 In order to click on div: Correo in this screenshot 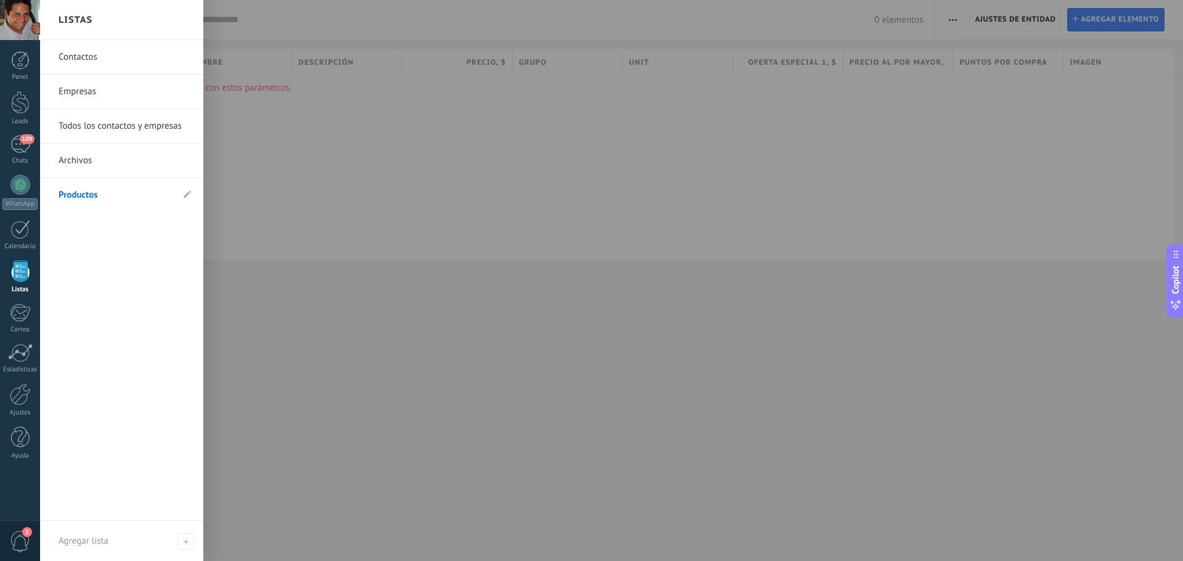, I will do `click(20, 330)`.